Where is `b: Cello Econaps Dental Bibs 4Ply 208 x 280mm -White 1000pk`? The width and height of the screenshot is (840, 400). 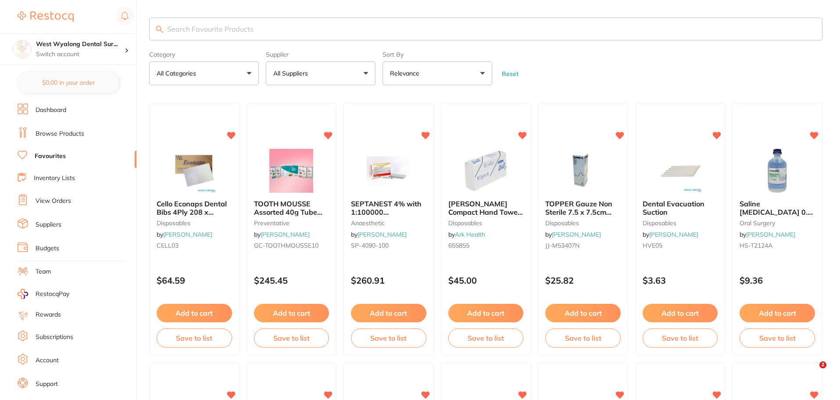
b: Cello Econaps Dental Bibs 4Ply 208 x 280mm -White 1000pk is located at coordinates (194, 207).